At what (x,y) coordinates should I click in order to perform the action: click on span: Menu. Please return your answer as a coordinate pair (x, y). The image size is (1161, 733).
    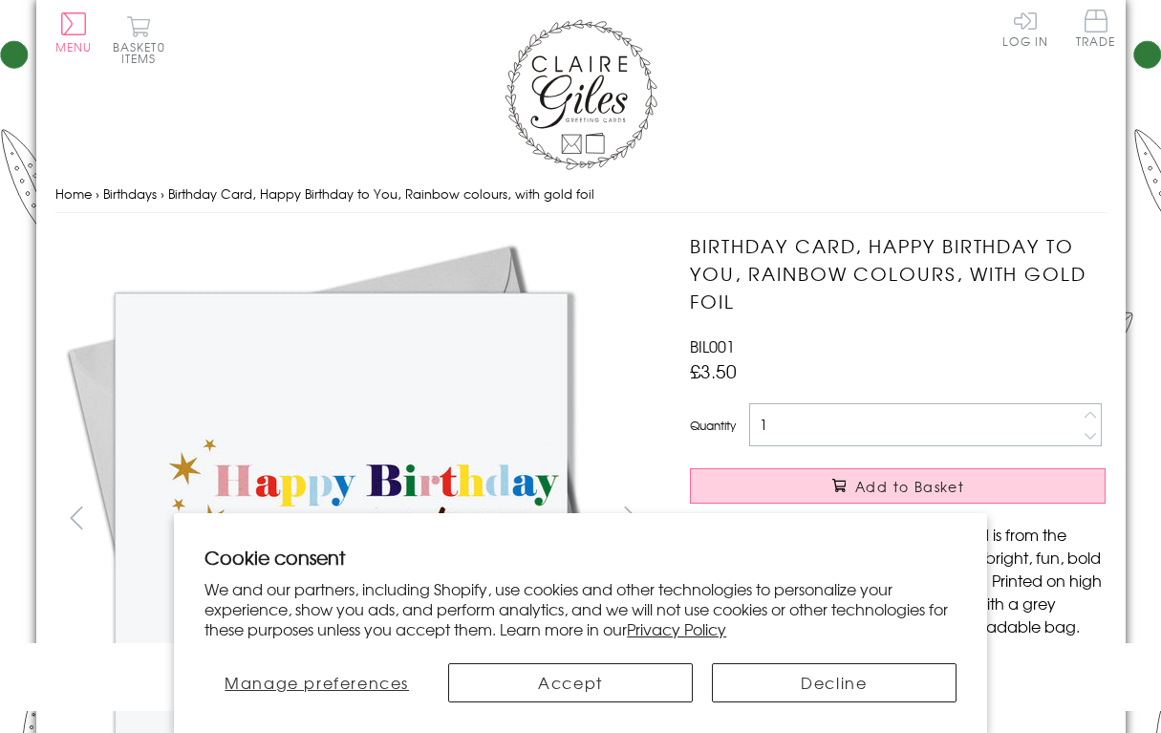
    Looking at the image, I should click on (74, 47).